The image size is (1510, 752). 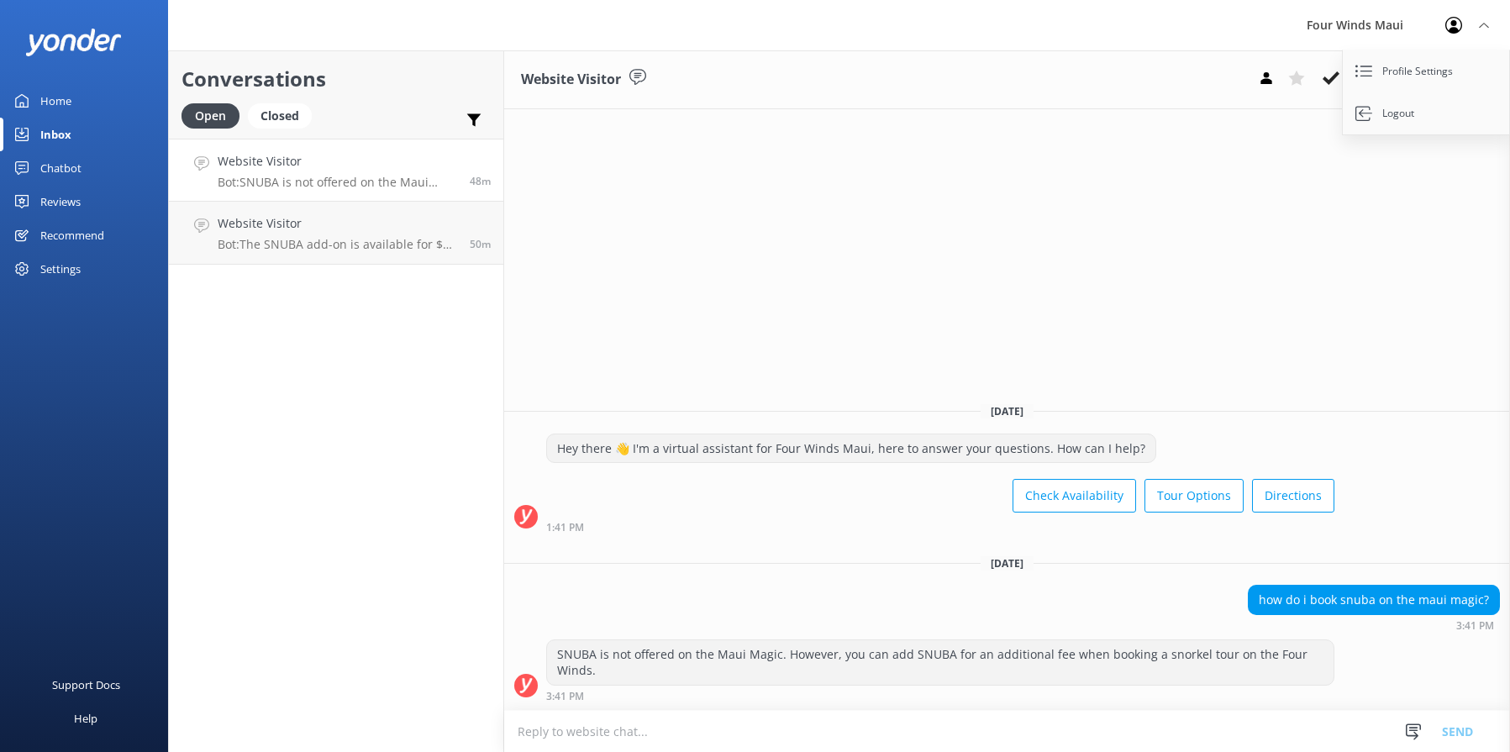 What do you see at coordinates (336, 233) in the screenshot?
I see `a: Website VisitorBot:The SNUBA add-on is available for $75 per person, payable directly to the inst...` at bounding box center [336, 233].